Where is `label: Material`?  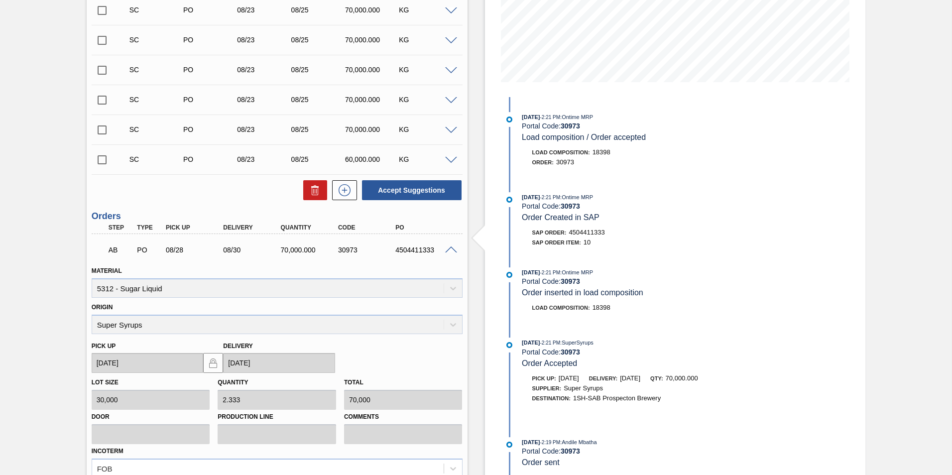 label: Material is located at coordinates (107, 271).